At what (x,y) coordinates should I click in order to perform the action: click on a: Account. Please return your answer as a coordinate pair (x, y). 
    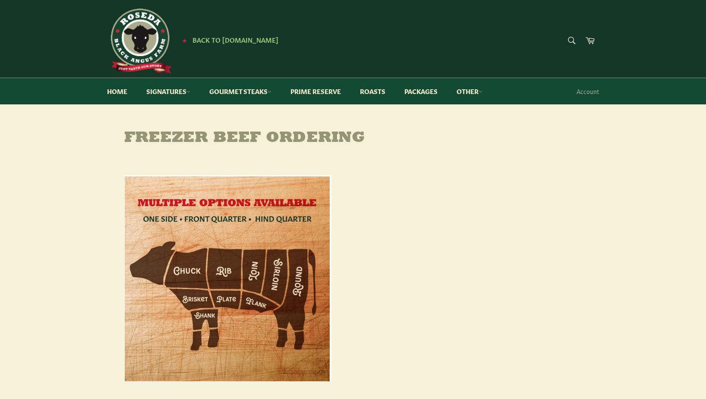
    Looking at the image, I should click on (587, 91).